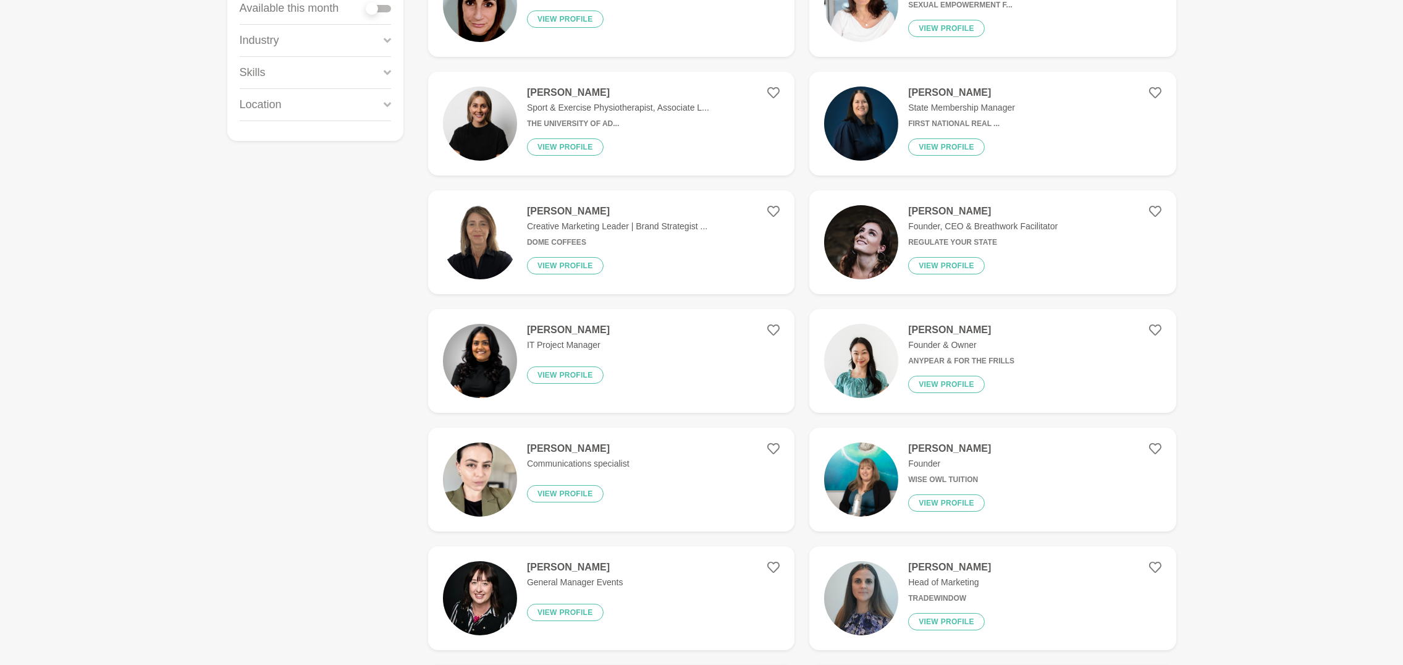 The image size is (1403, 665). Describe the element at coordinates (861, 124) in the screenshot. I see `img: 069e74e823061df2a8545ae409222f10bd8cae5f-900x600.png` at that location.